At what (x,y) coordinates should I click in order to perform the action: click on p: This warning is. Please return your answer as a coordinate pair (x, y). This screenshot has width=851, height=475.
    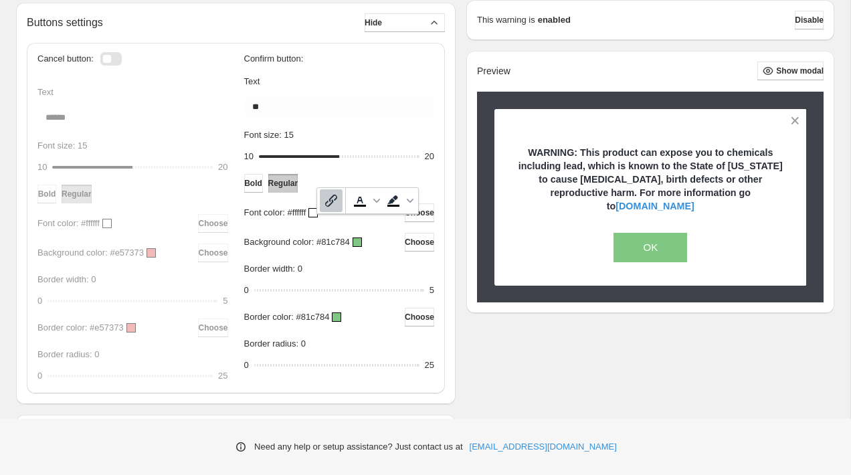
    Looking at the image, I should click on (506, 20).